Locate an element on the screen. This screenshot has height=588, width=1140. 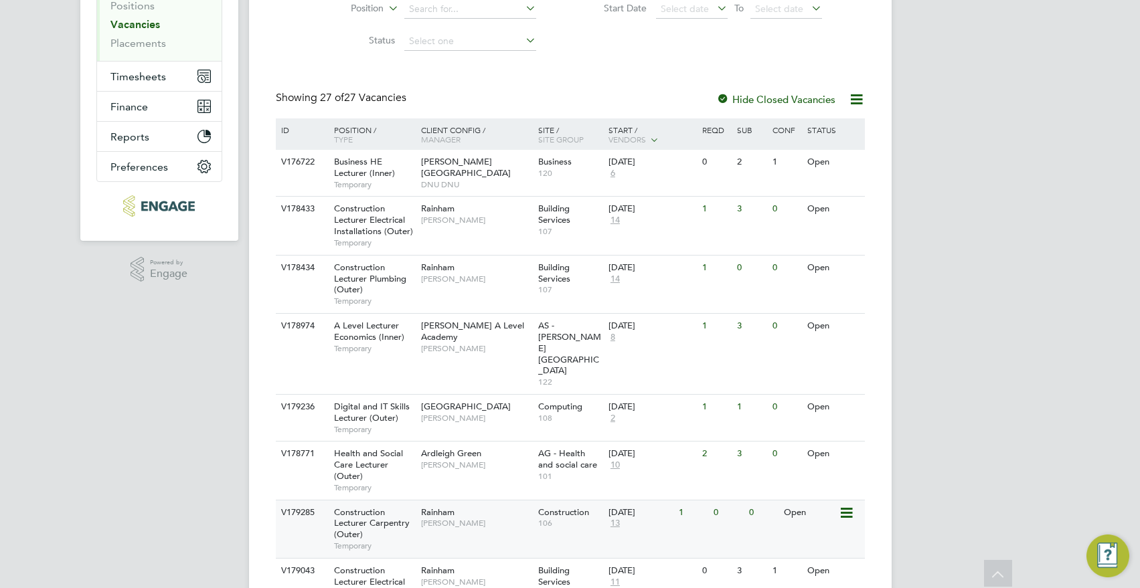
div: Conf is located at coordinates (787, 130).